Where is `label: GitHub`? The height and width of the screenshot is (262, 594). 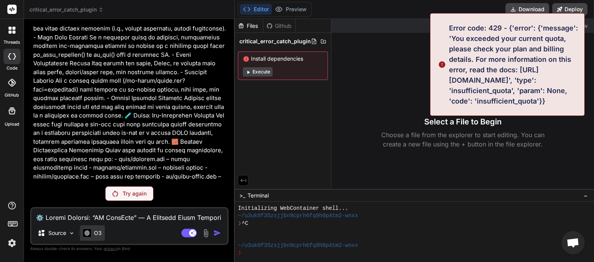
label: GitHub is located at coordinates (12, 95).